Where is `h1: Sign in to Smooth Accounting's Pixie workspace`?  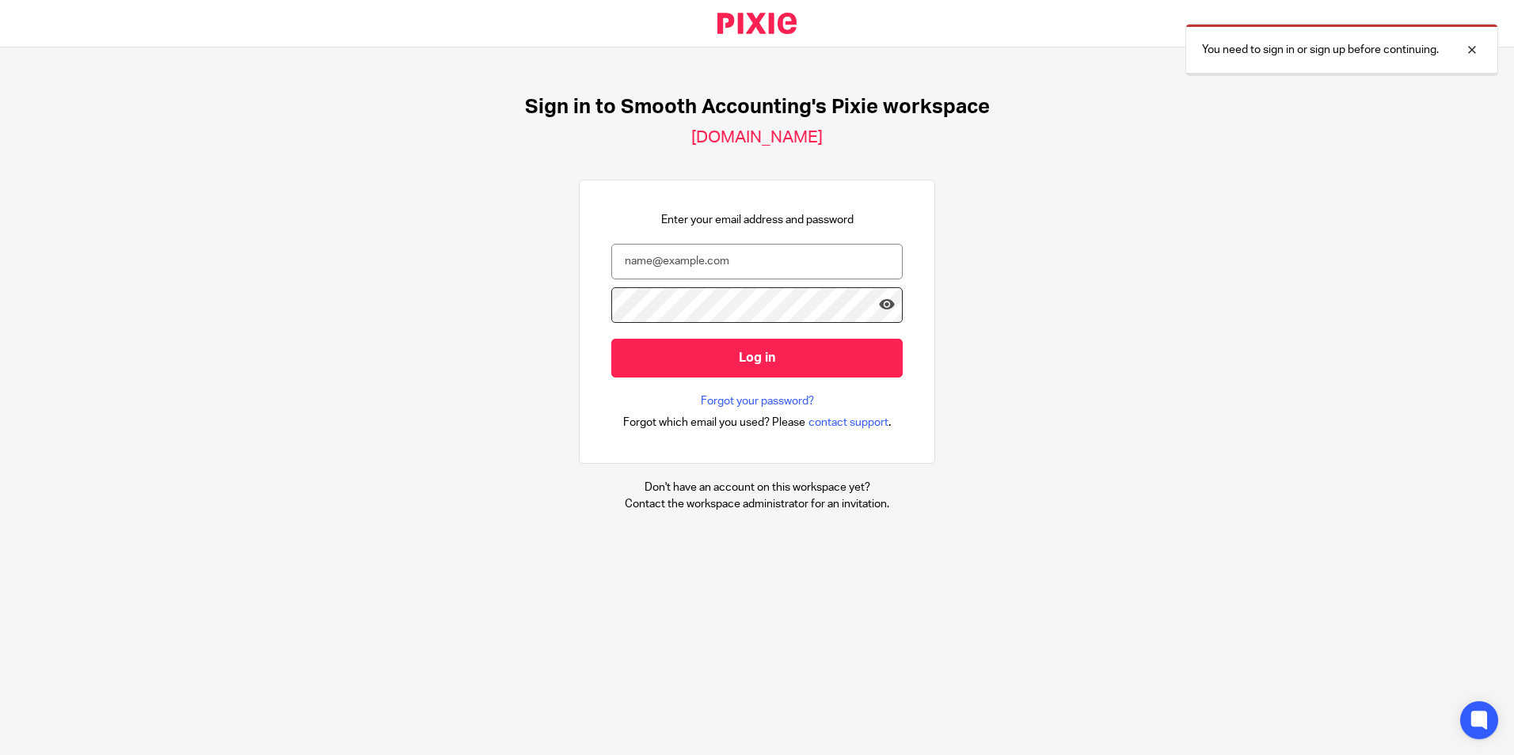
h1: Sign in to Smooth Accounting's Pixie workspace is located at coordinates (757, 107).